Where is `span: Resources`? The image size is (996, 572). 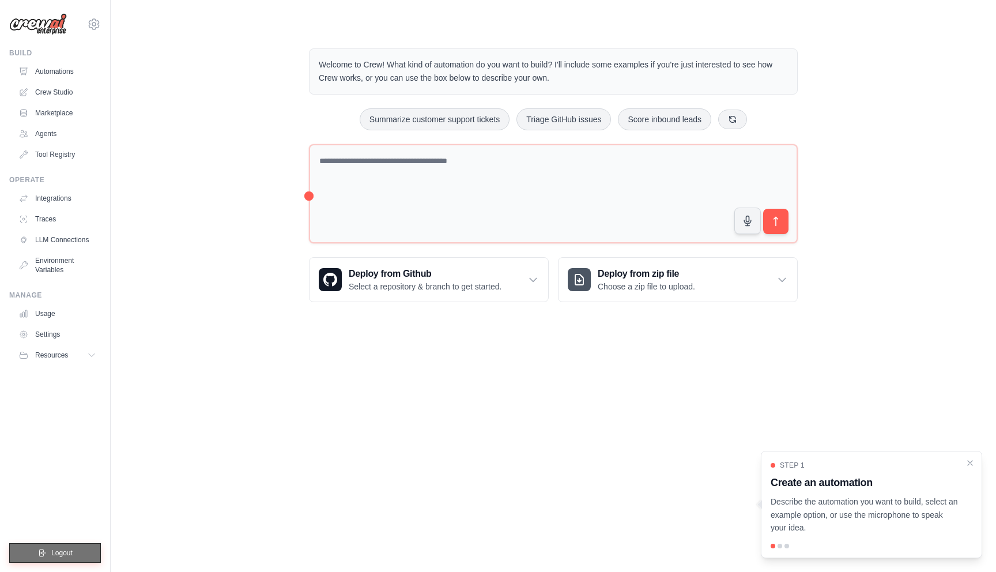
span: Resources is located at coordinates (51, 355).